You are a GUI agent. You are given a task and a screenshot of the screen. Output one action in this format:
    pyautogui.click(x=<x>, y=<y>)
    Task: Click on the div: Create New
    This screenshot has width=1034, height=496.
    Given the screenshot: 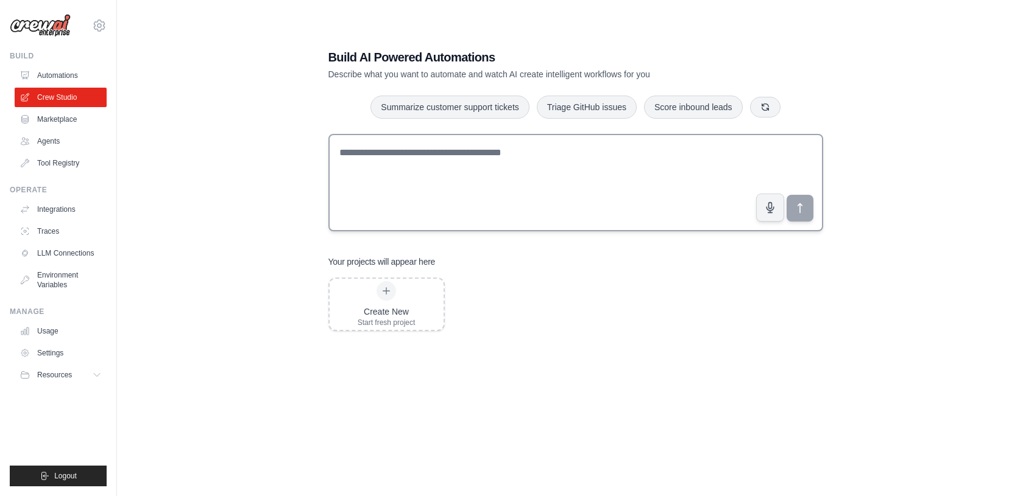 What is the action you would take?
    pyautogui.click(x=386, y=312)
    